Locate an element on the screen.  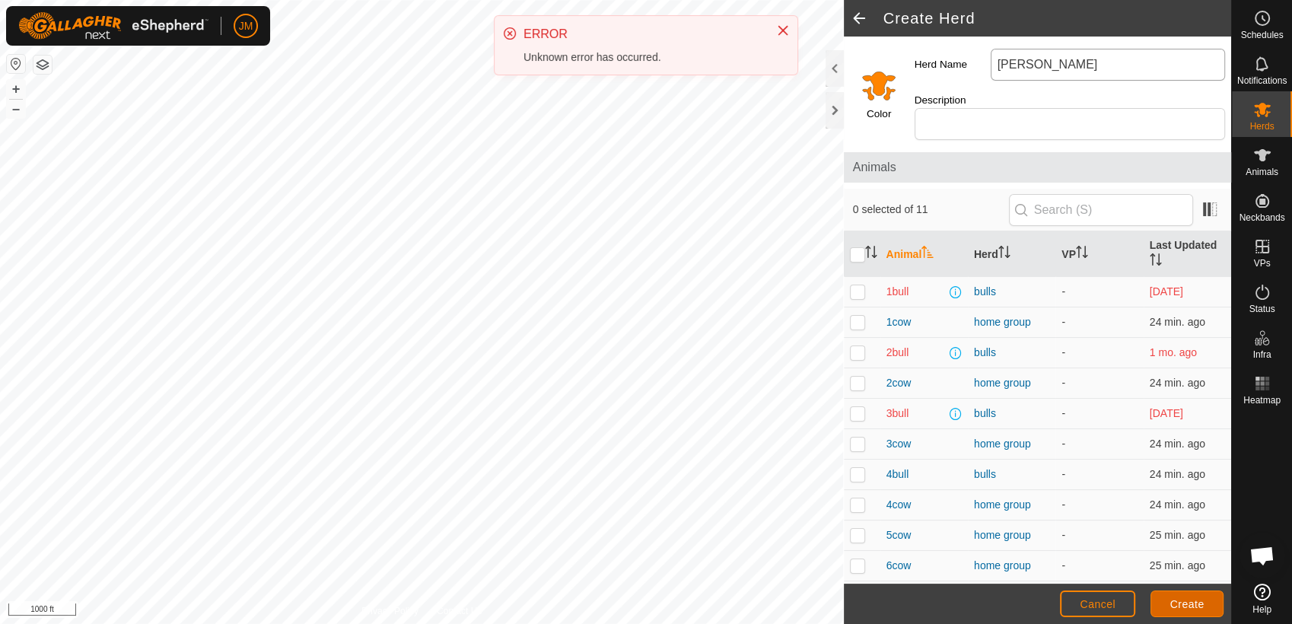
span: VPs is located at coordinates (1262, 263).